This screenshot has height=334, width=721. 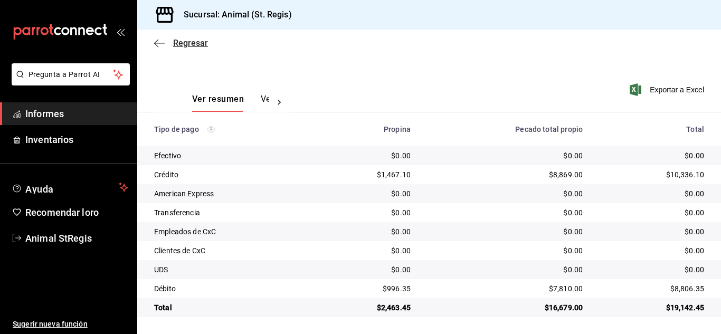 I want to click on font: $8,869.00, so click(x=566, y=175).